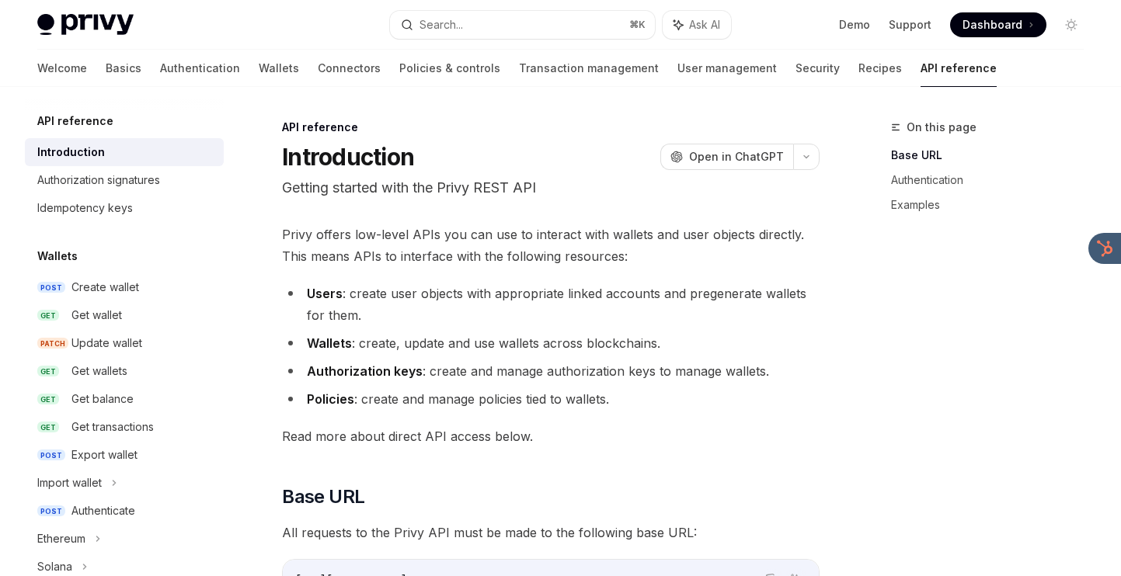  Describe the element at coordinates (106, 343) in the screenshot. I see `div: Update wallet` at that location.